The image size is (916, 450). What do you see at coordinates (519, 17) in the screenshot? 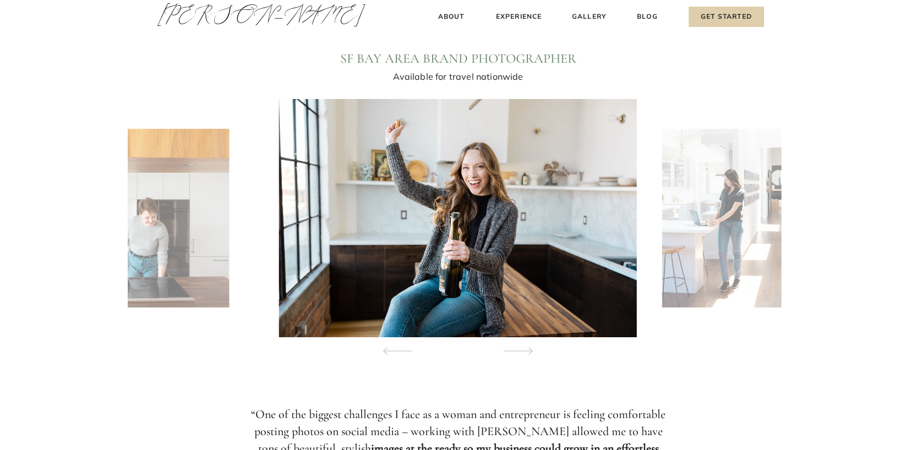
I see `a: Experience` at bounding box center [519, 17].